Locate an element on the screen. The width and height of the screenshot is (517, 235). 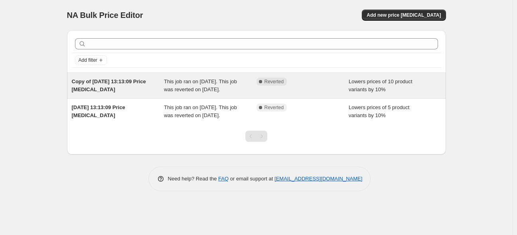
nav: Pagination is located at coordinates (256, 136).